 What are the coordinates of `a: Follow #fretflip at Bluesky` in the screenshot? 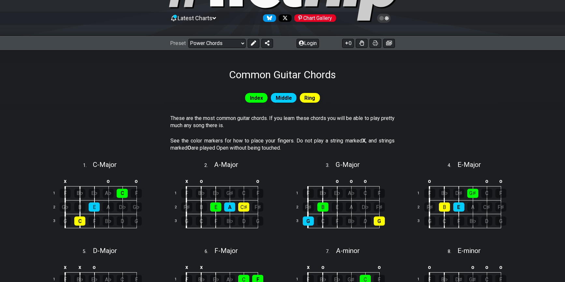 It's located at (268, 18).